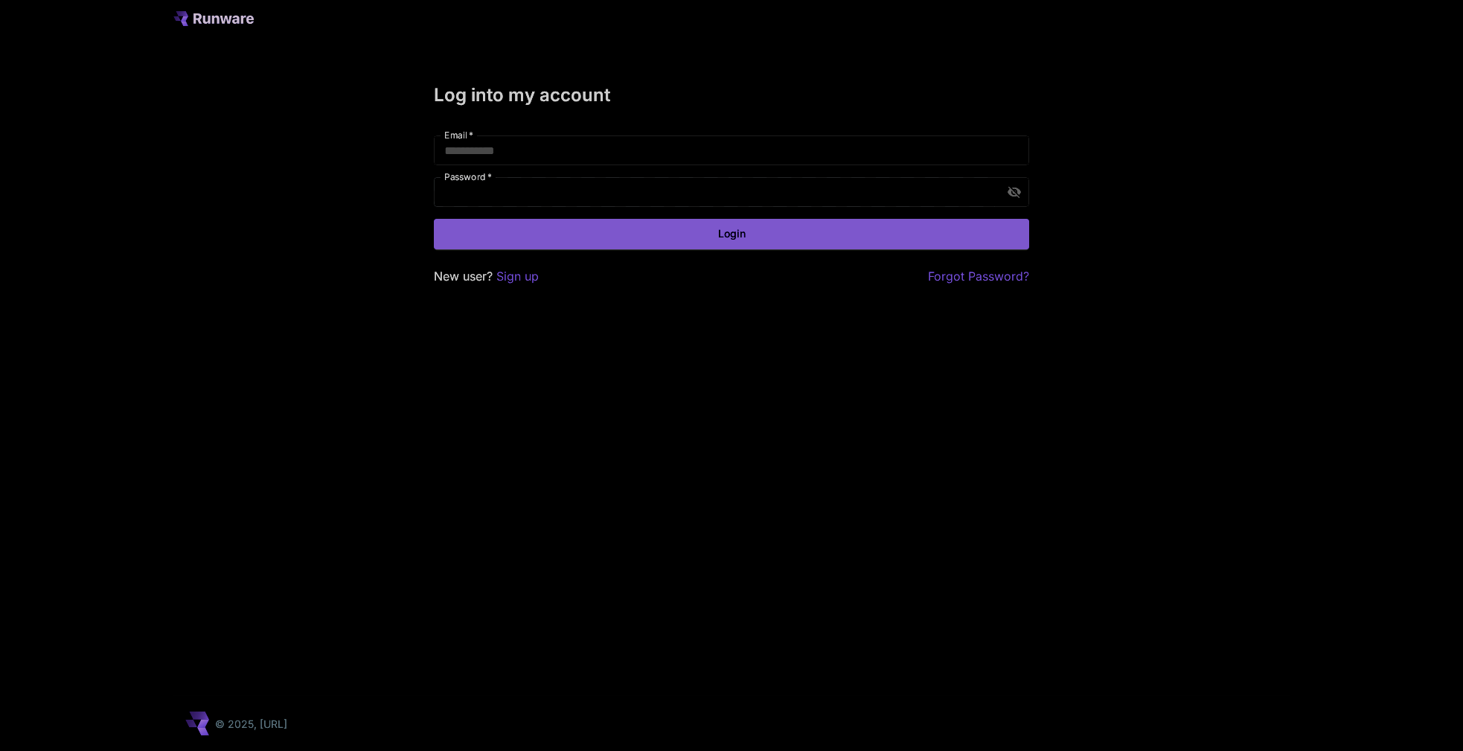 This screenshot has height=751, width=1463. I want to click on button: Forgot Password?, so click(979, 276).